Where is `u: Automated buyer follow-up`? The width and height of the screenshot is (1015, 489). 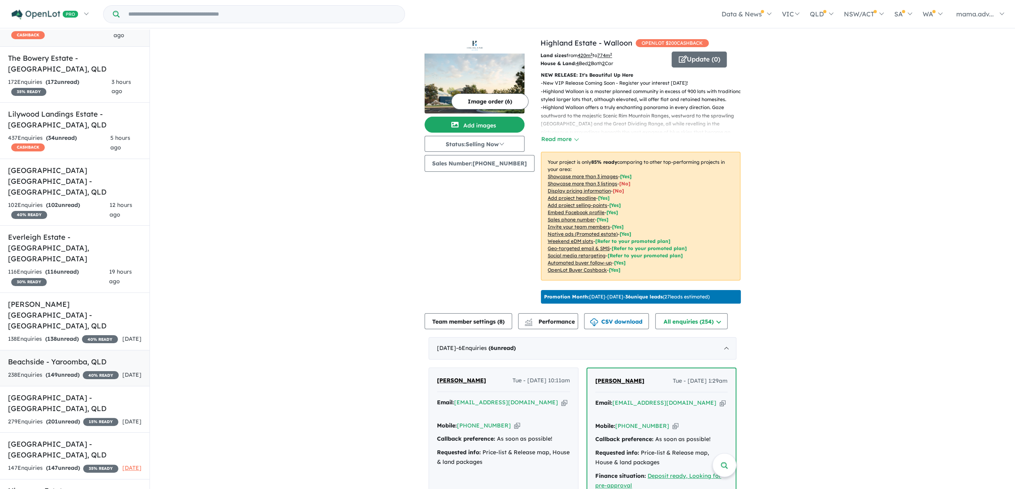
u: Automated buyer follow-up is located at coordinates (580, 263).